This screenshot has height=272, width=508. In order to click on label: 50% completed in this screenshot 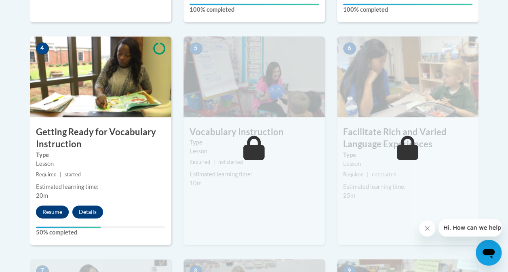, I will do `click(101, 233)`.